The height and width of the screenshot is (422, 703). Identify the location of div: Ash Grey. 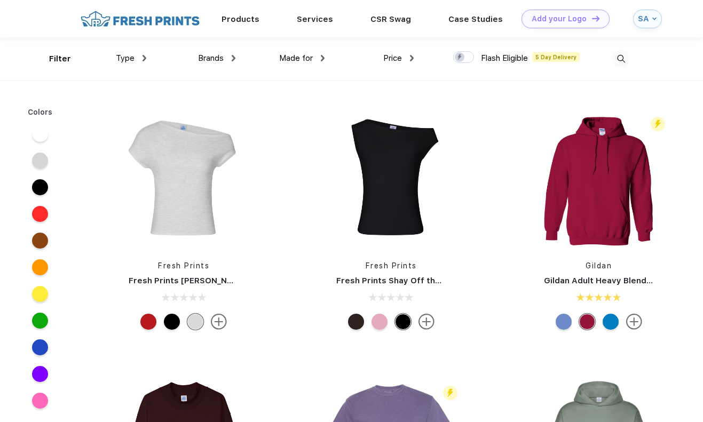
(195, 322).